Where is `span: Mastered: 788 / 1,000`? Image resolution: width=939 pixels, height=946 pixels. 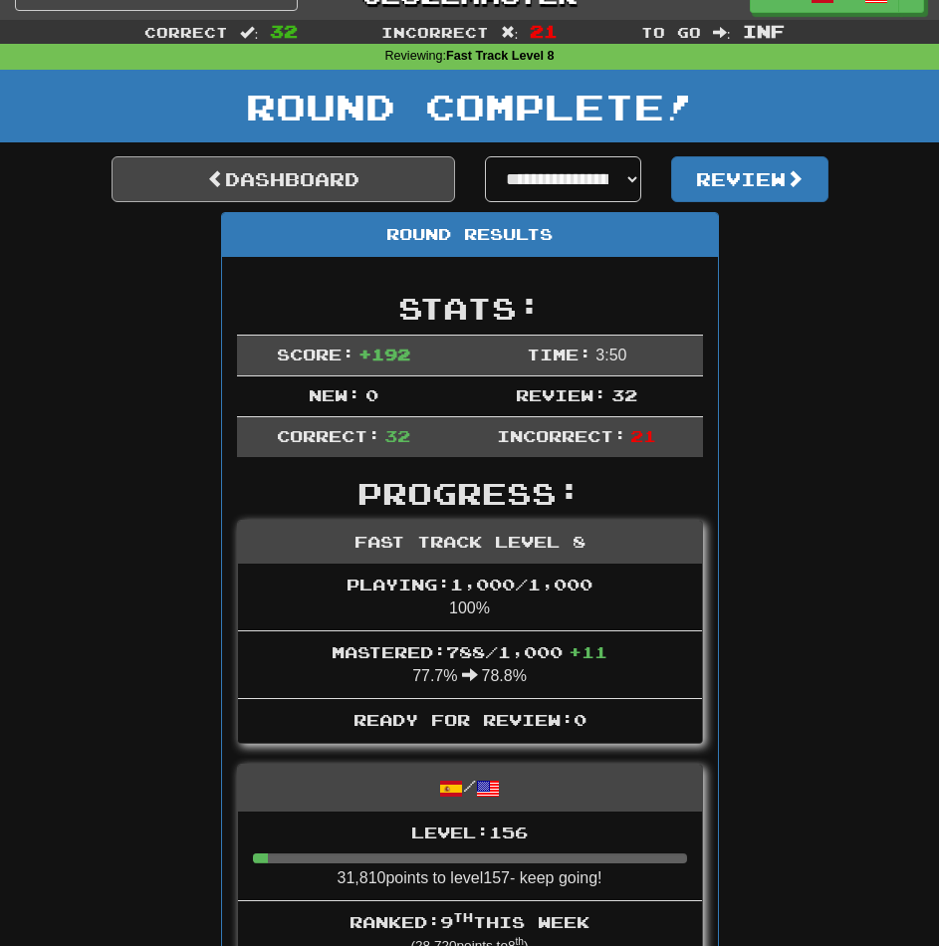
span: Mastered: 788 / 1,000 is located at coordinates (469, 651).